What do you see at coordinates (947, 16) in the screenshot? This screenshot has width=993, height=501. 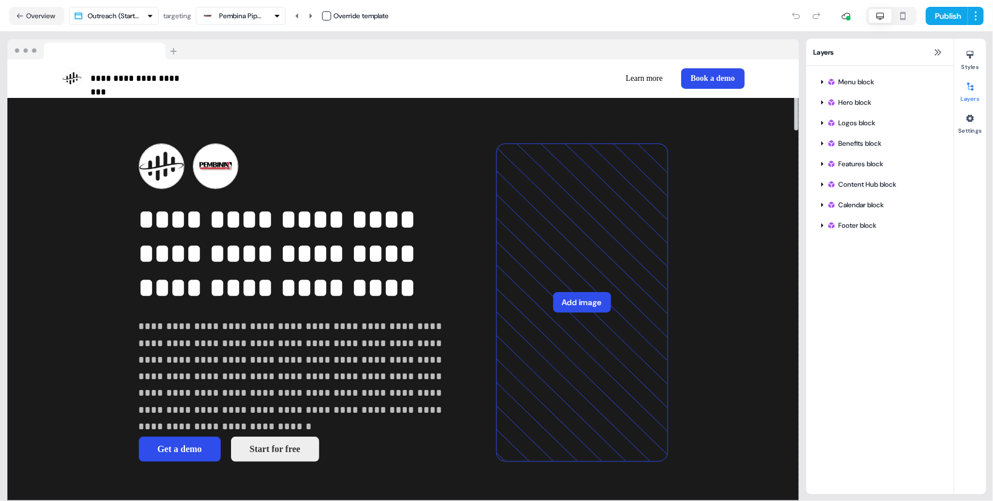 I see `button: Publish` at bounding box center [947, 16].